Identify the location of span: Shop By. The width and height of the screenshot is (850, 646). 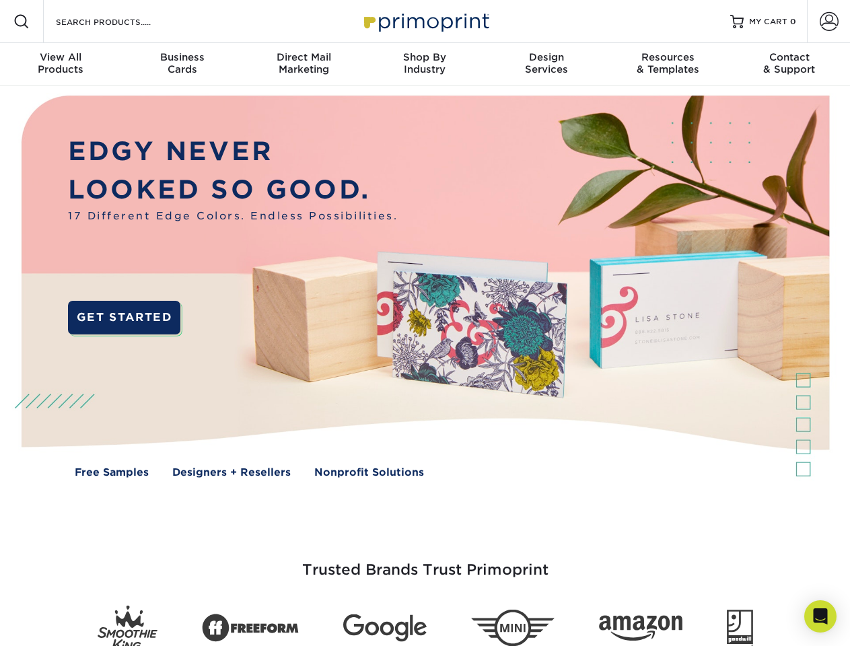
(425, 57).